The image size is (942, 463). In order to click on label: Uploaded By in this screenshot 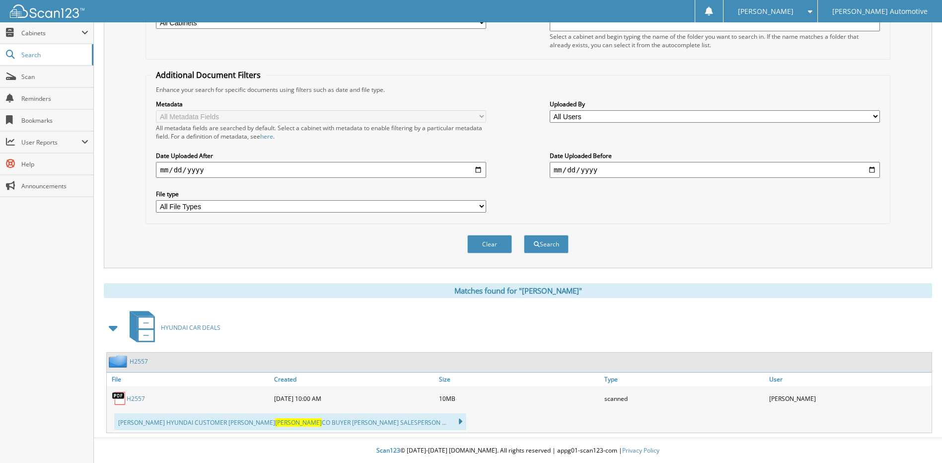, I will do `click(714, 104)`.